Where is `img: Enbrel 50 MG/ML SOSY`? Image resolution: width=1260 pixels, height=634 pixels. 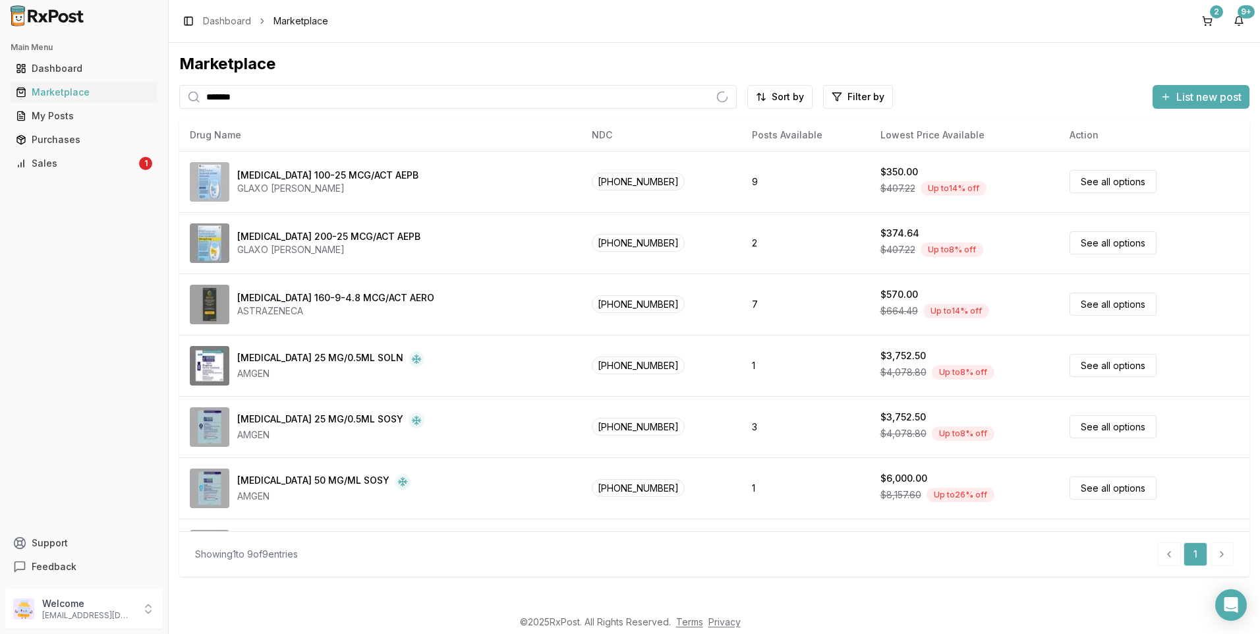 img: Enbrel 50 MG/ML SOSY is located at coordinates (210, 488).